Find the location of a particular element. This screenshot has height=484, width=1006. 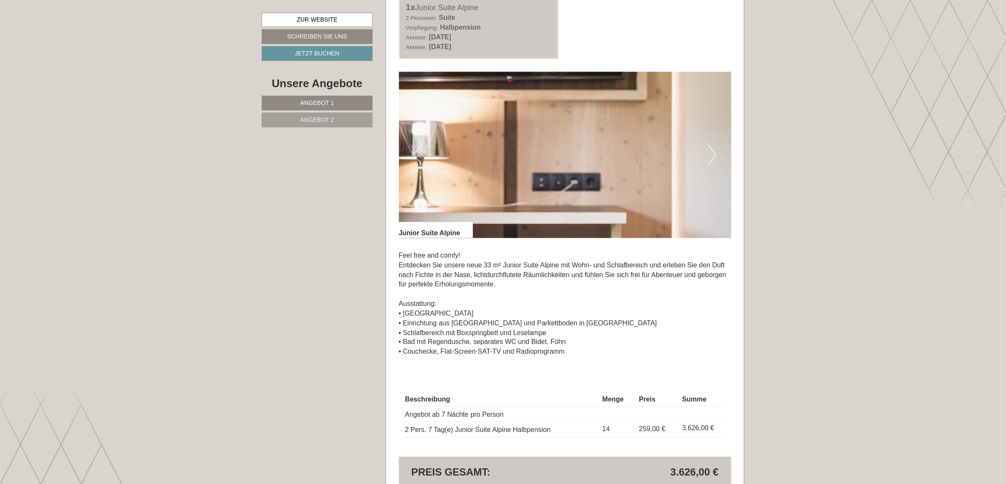

span: Angebot 1 is located at coordinates (317, 103).